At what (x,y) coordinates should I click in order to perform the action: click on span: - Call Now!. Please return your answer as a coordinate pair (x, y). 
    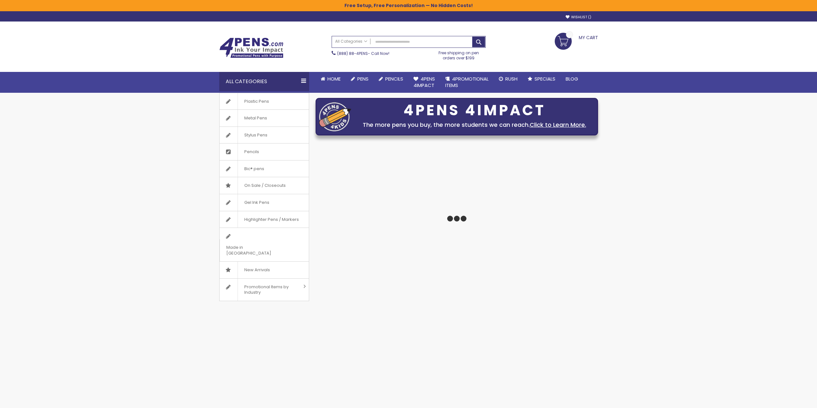
    Looking at the image, I should click on (363, 53).